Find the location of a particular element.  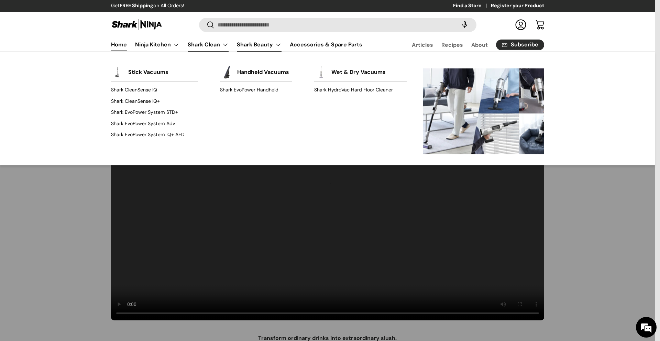

a: Subscribe is located at coordinates (520, 45).